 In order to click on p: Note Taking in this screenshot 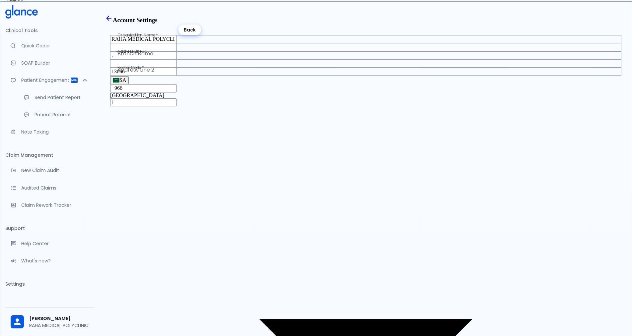, I will do `click(55, 132)`.